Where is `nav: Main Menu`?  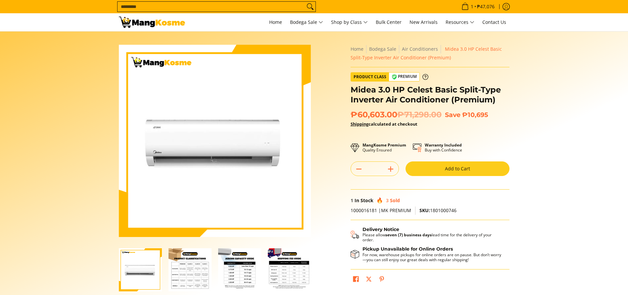 nav: Main Menu is located at coordinates (351, 22).